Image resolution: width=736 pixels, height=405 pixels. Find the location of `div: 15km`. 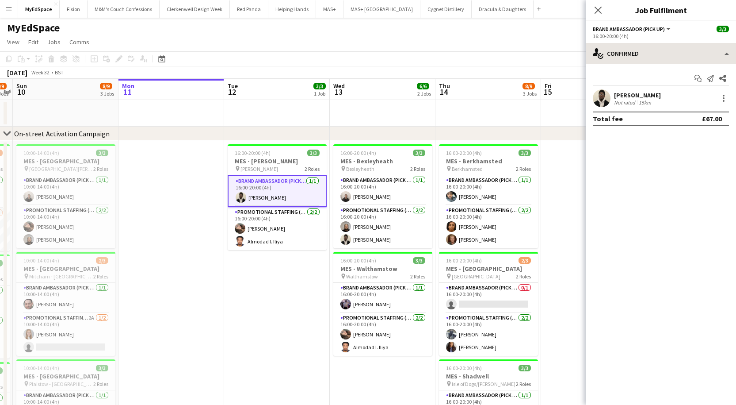

div: 15km is located at coordinates (645, 102).